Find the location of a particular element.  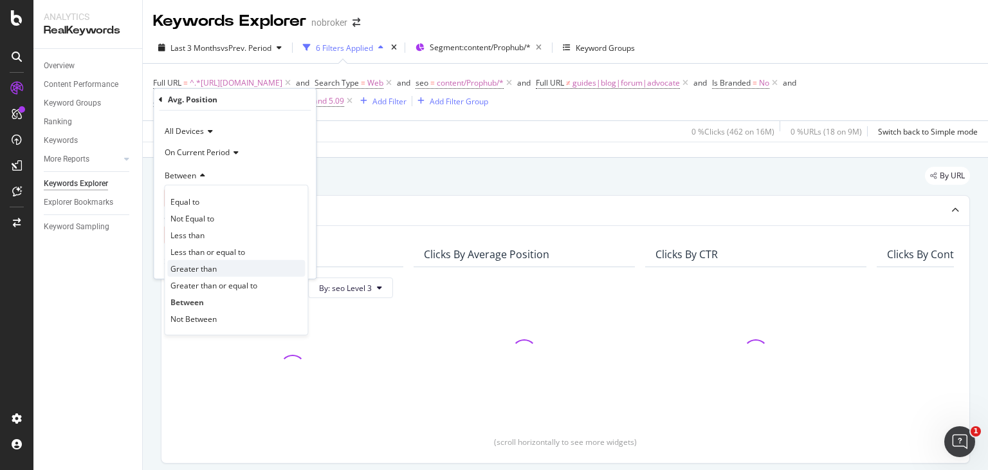

span: Is Branded is located at coordinates (731, 82).